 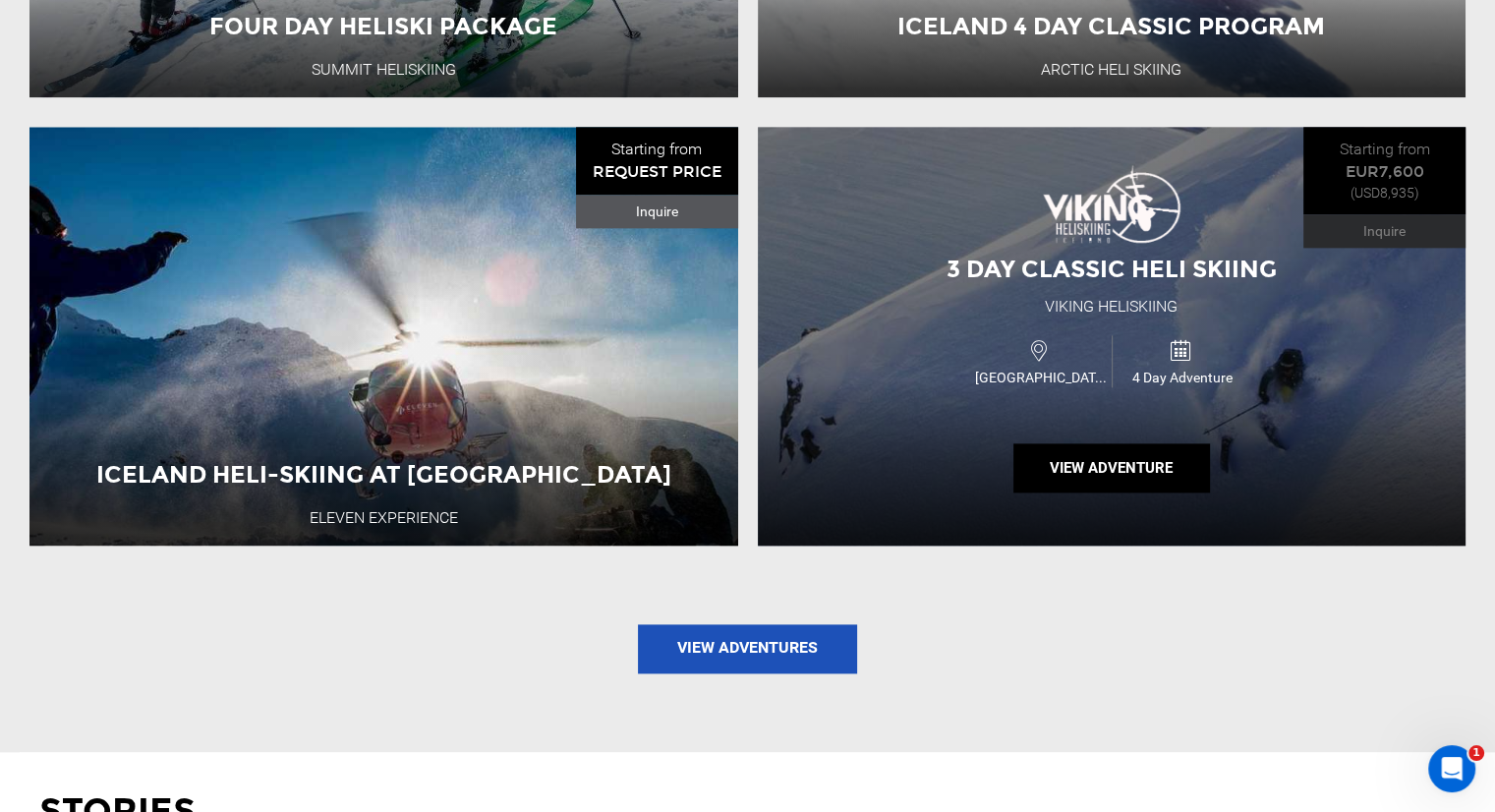 I want to click on img: images, so click(x=1111, y=203).